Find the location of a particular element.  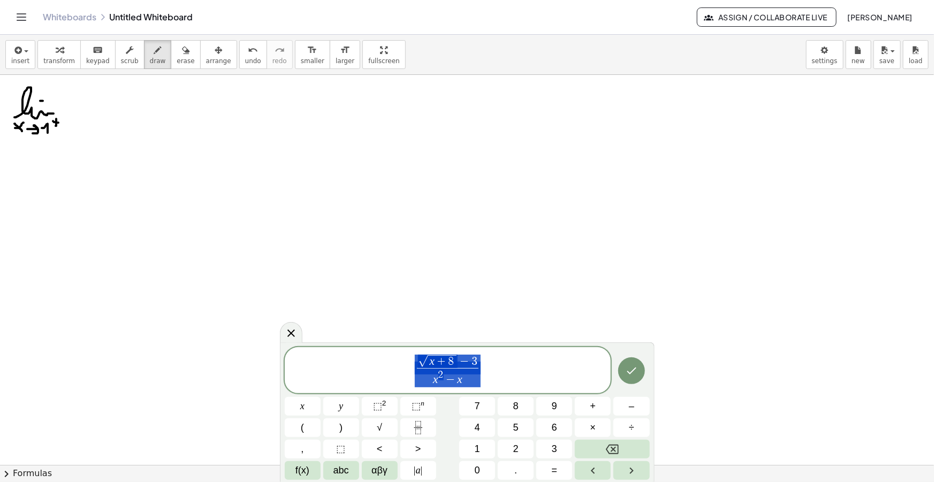

span: redo is located at coordinates (279, 61).